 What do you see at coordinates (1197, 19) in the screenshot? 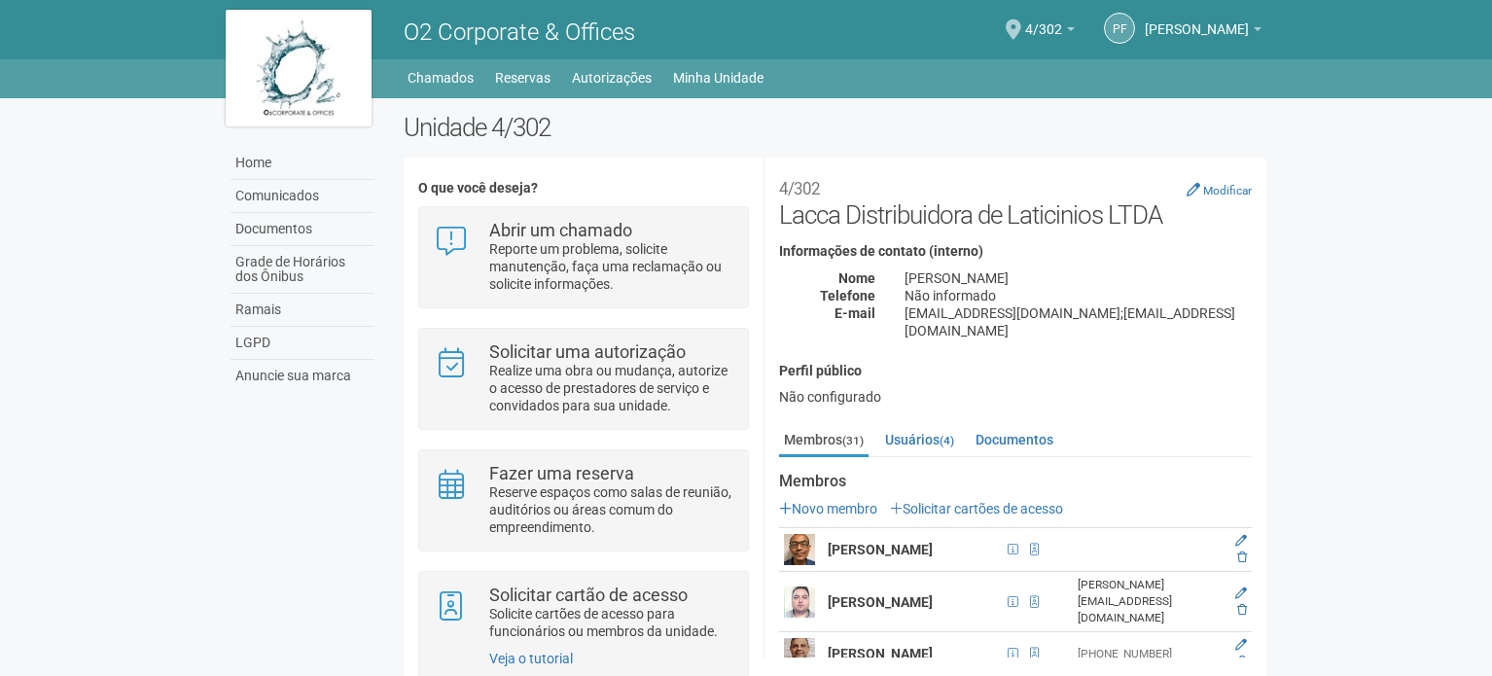
I see `span: PRISCILLA FREITAS` at bounding box center [1197, 19].